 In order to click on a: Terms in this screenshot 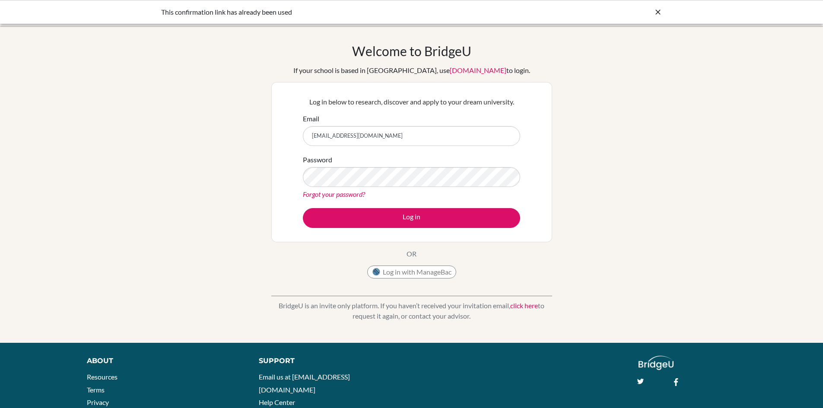, I will do `click(95, 389)`.